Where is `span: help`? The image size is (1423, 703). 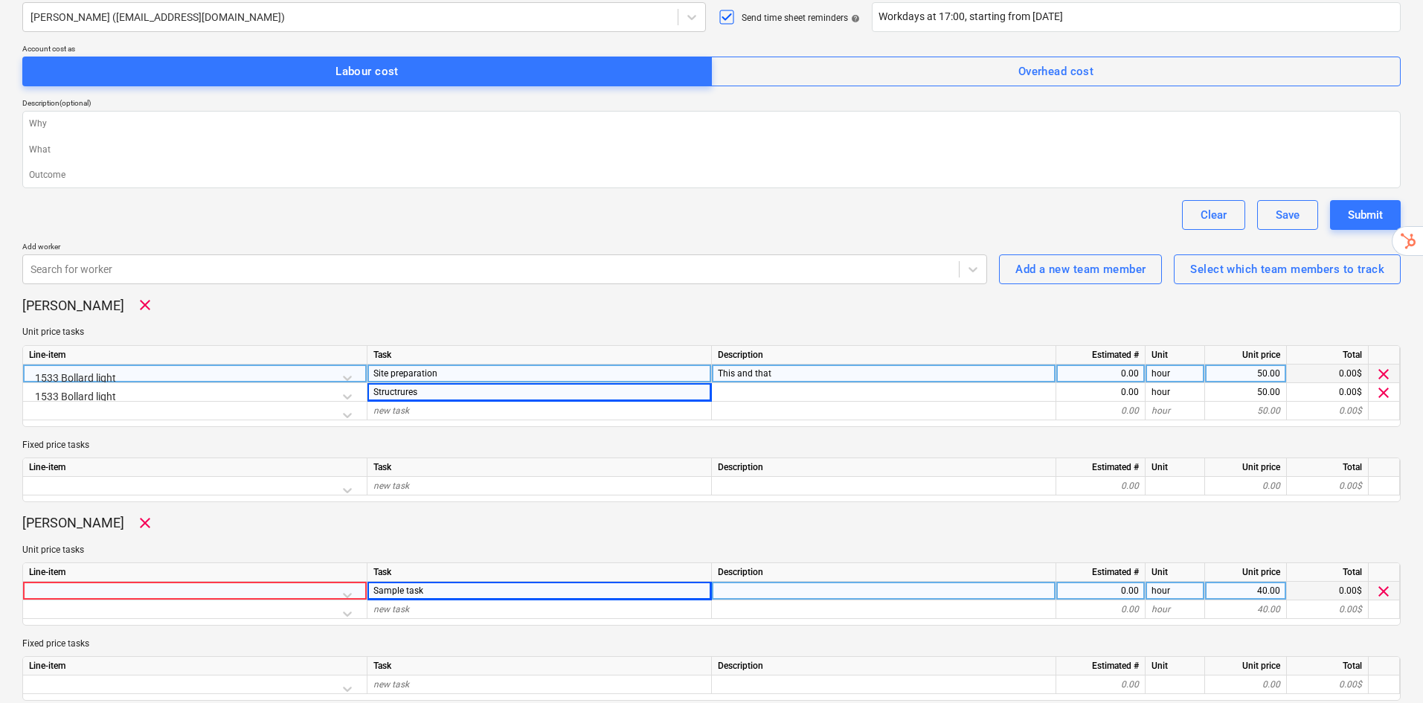 span: help is located at coordinates (854, 19).